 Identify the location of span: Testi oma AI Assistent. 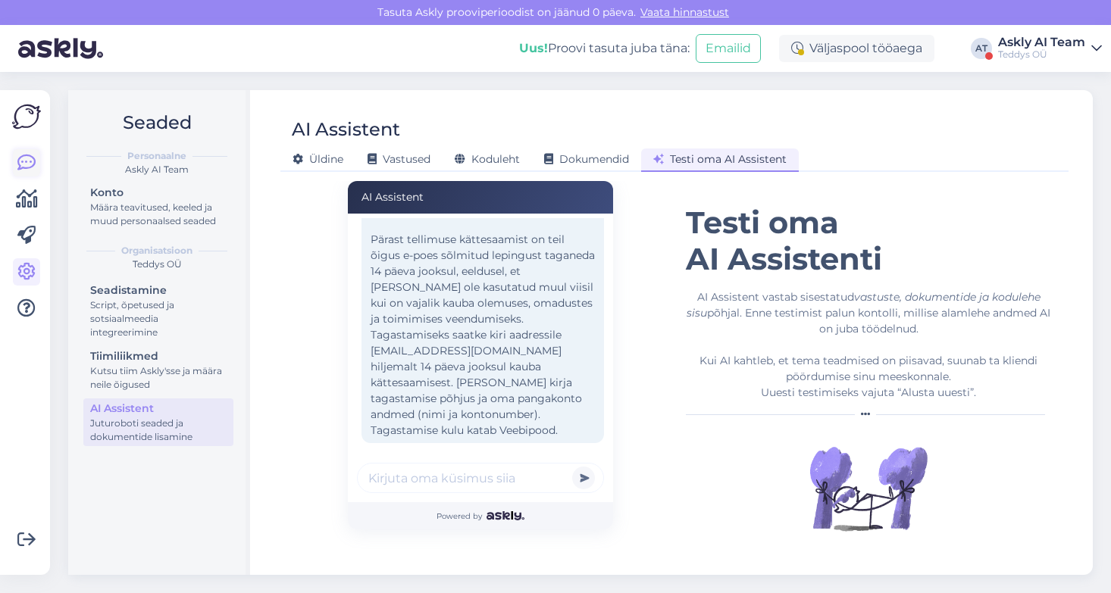
(720, 159).